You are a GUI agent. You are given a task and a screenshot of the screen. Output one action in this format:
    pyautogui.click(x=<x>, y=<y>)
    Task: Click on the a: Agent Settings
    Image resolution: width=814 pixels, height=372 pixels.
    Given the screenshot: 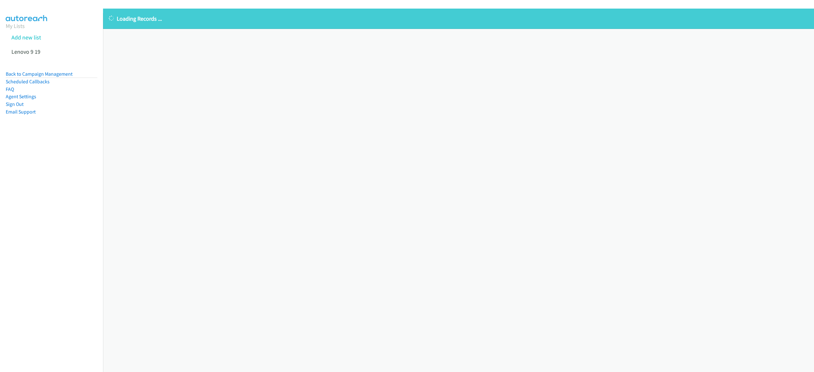 What is the action you would take?
    pyautogui.click(x=21, y=96)
    